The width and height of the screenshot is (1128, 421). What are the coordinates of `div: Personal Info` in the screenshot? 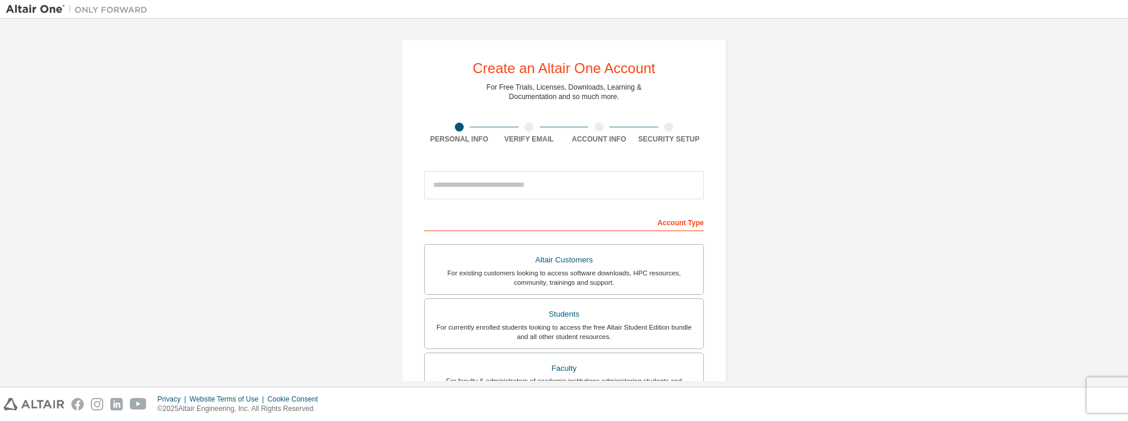 It's located at (459, 139).